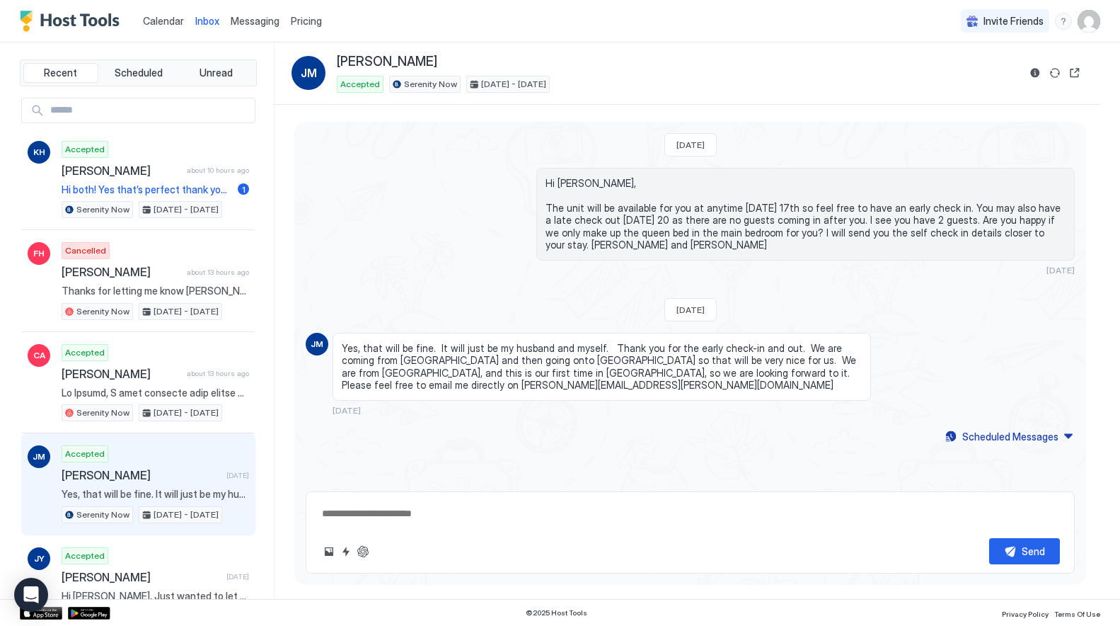 The width and height of the screenshot is (1120, 626). What do you see at coordinates (1009, 436) in the screenshot?
I see `button: Scheduled Messages` at bounding box center [1009, 436].